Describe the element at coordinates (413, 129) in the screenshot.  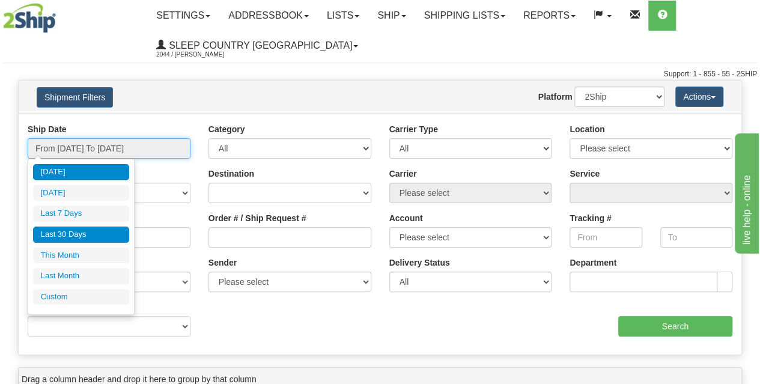
I see `label: Carrier Type` at that location.